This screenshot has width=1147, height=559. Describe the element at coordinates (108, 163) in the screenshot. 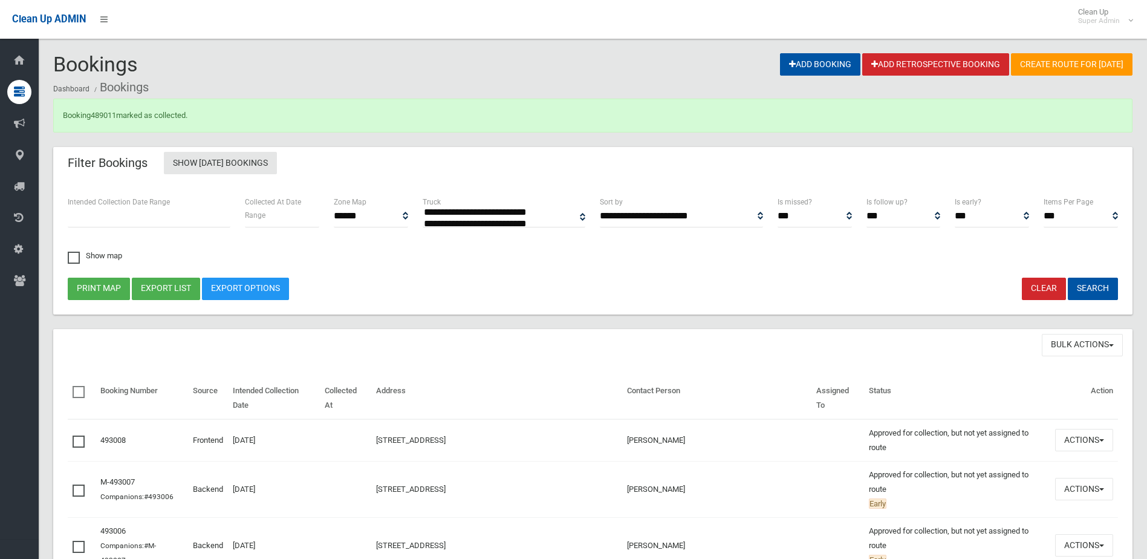

I see `header: Filter Bookings` at that location.